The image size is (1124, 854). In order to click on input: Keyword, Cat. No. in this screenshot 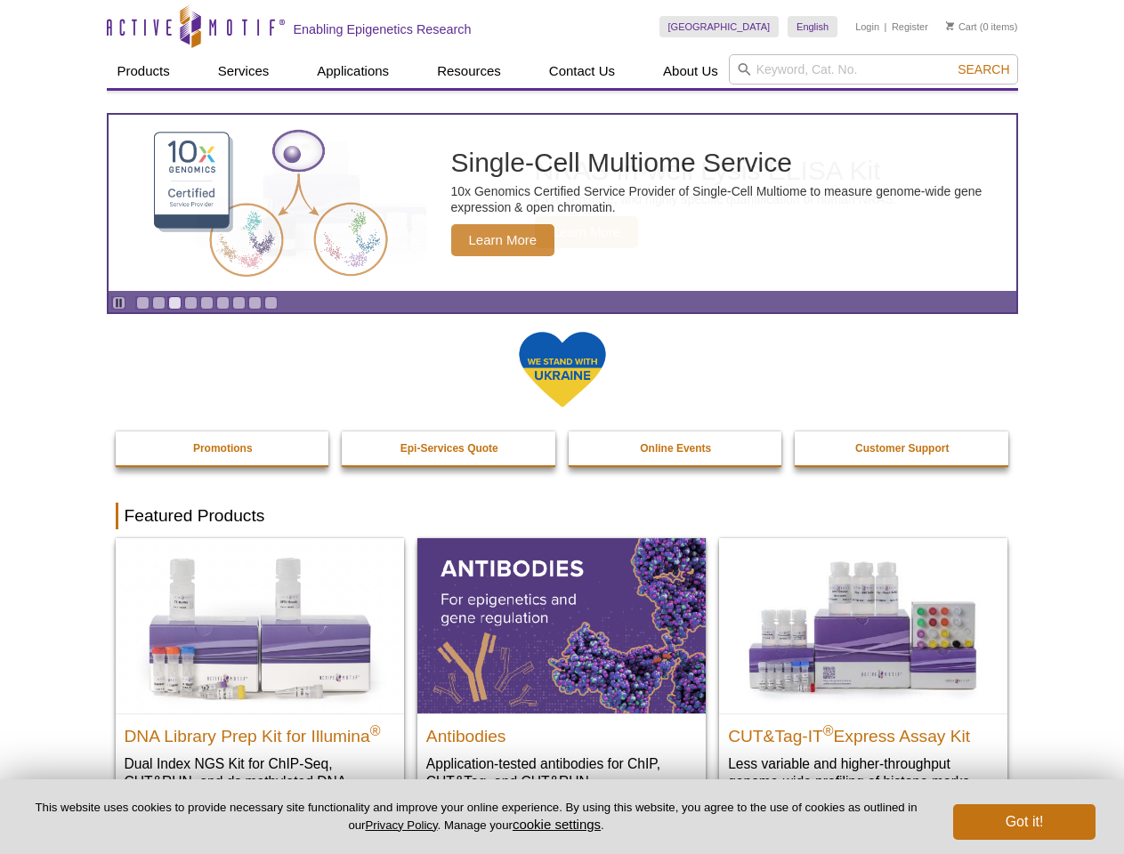, I will do `click(873, 69)`.